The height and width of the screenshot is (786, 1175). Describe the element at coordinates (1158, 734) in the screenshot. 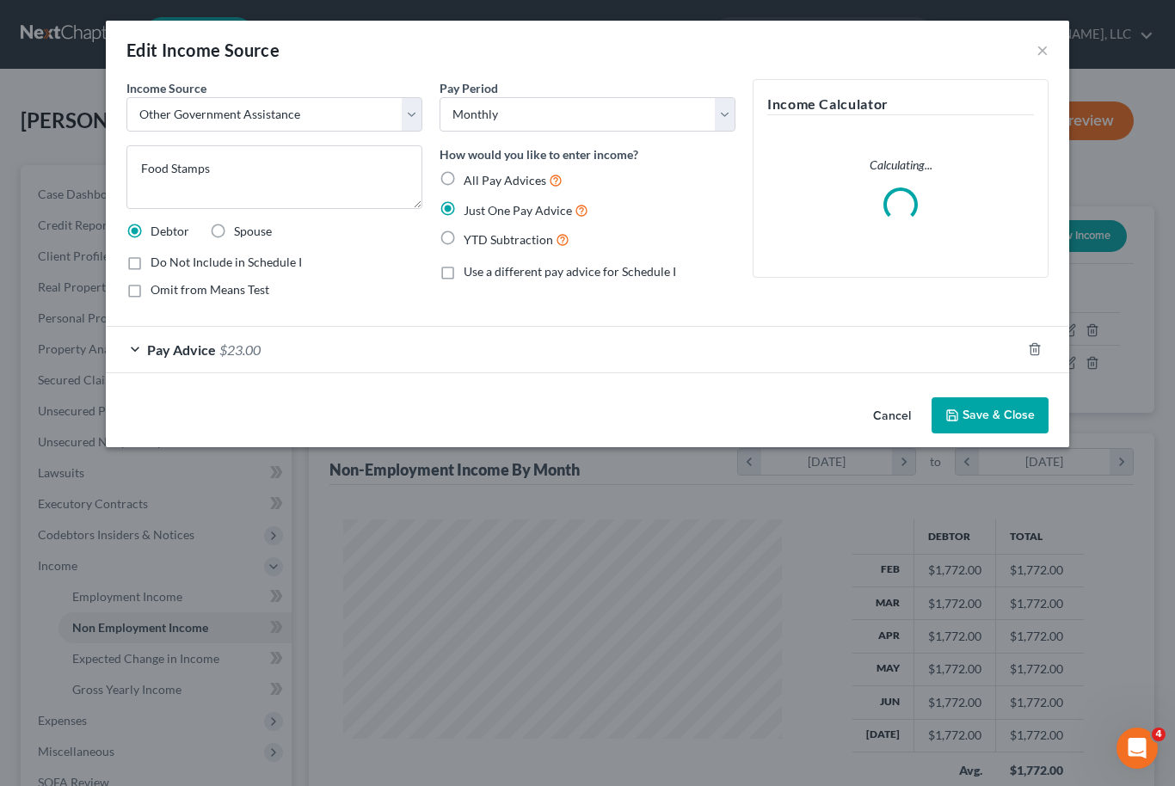

I see `span: 4` at that location.